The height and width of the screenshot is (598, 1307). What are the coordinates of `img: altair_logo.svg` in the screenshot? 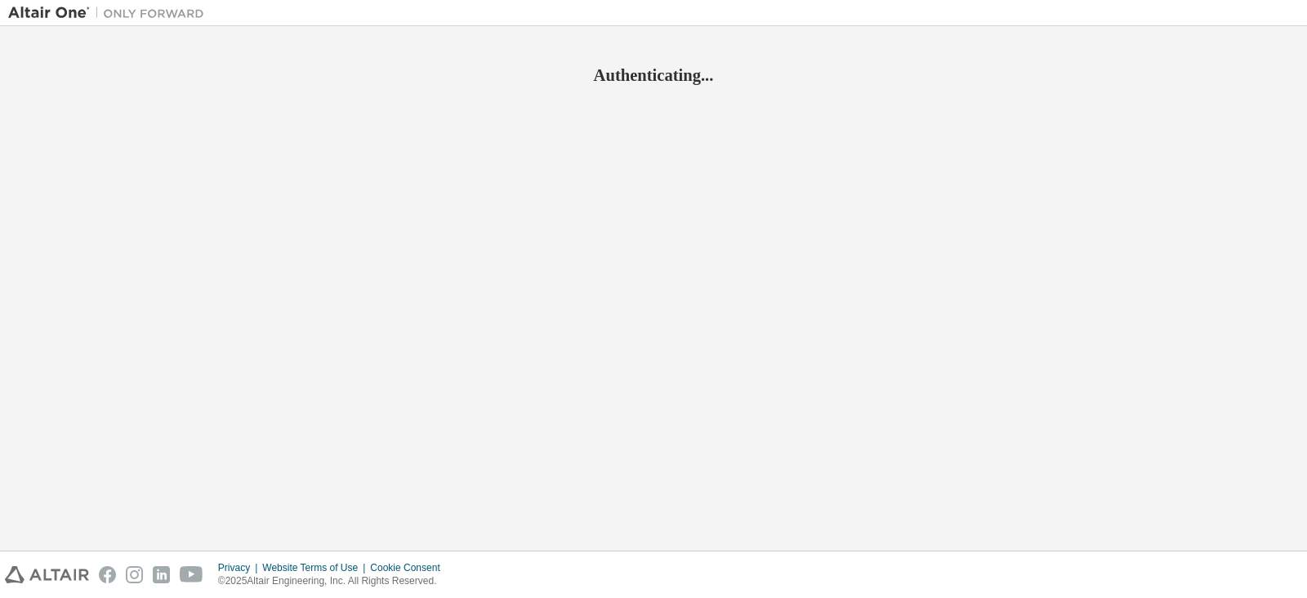 It's located at (47, 574).